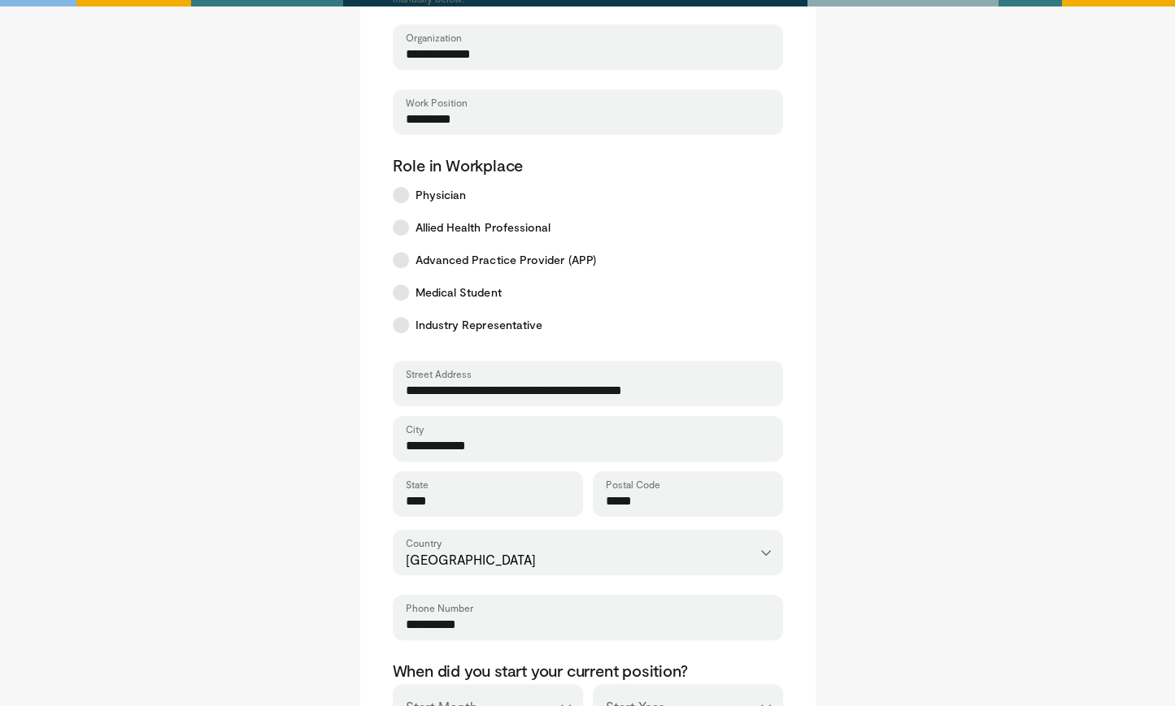 The height and width of the screenshot is (706, 1175). Describe the element at coordinates (479, 325) in the screenshot. I see `span: Industry Representative` at that location.